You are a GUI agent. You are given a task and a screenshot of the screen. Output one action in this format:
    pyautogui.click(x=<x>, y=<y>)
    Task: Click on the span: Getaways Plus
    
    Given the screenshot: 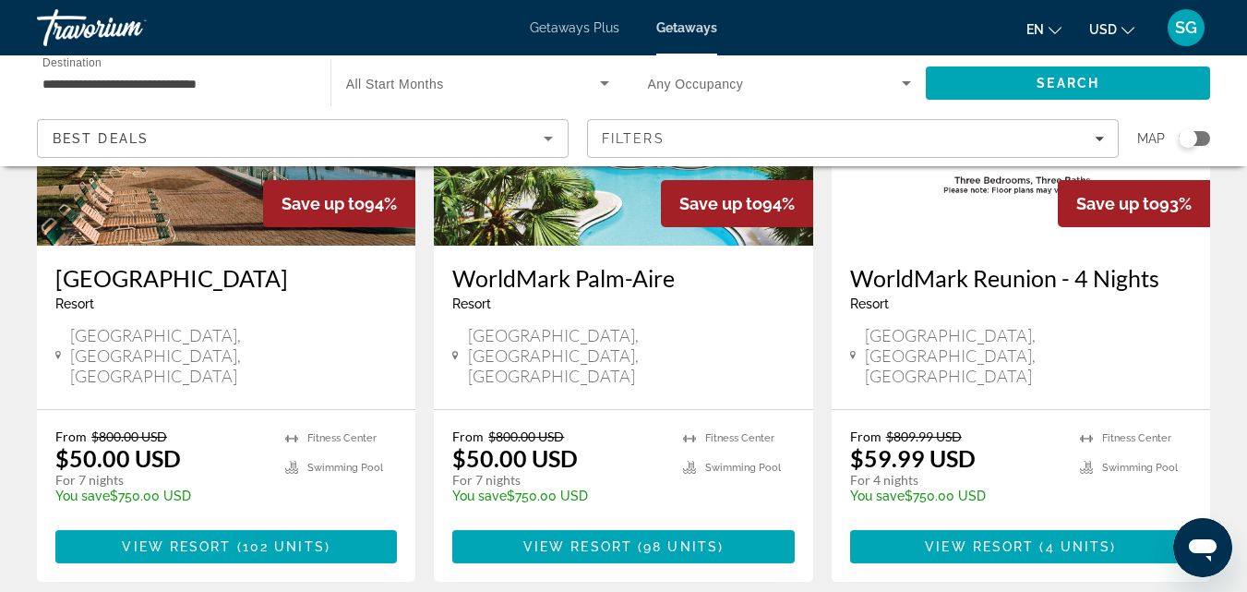 What is the action you would take?
    pyautogui.click(x=574, y=28)
    